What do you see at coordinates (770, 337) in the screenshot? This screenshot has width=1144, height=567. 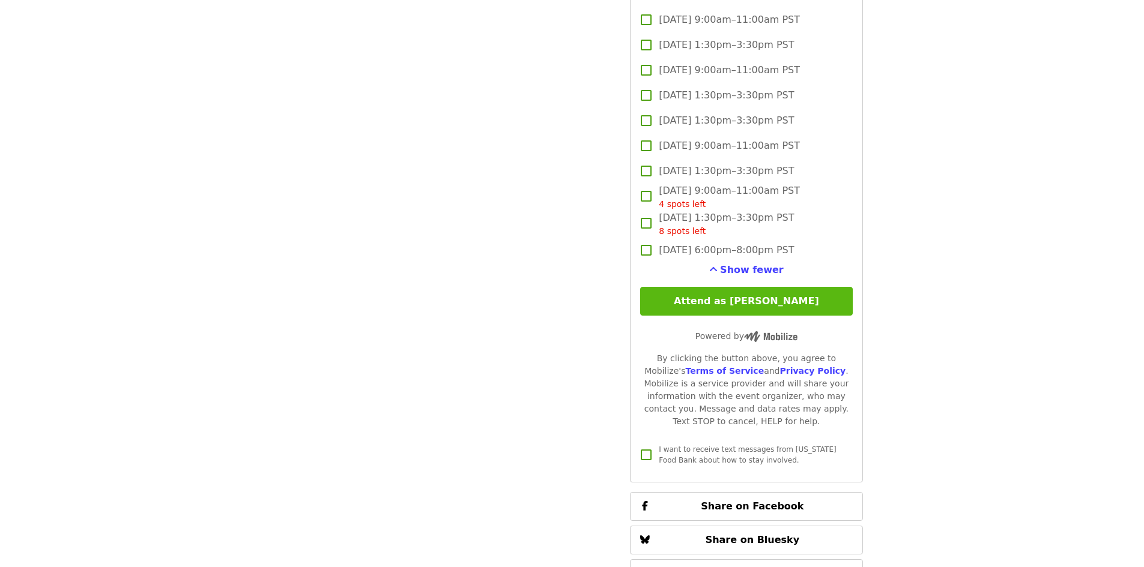 I see `img: Powered by Mobilize` at bounding box center [770, 337].